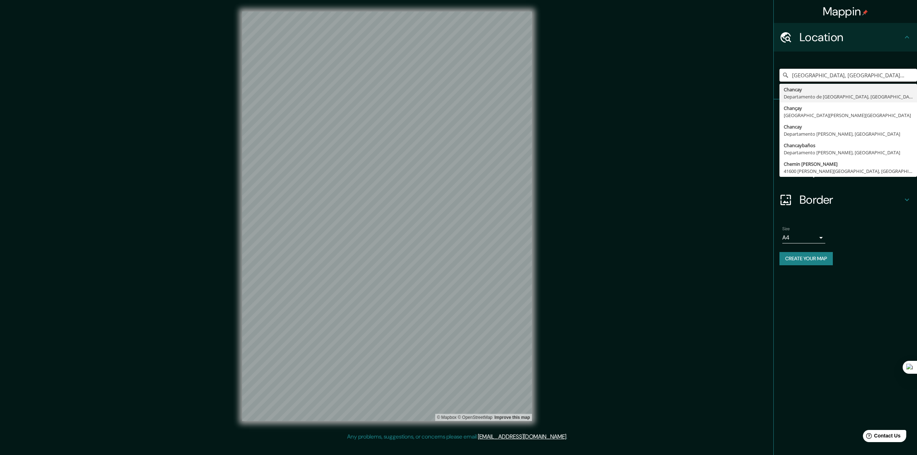 The height and width of the screenshot is (455, 917). What do you see at coordinates (512, 418) in the screenshot?
I see `a: Map feedback` at bounding box center [512, 418].